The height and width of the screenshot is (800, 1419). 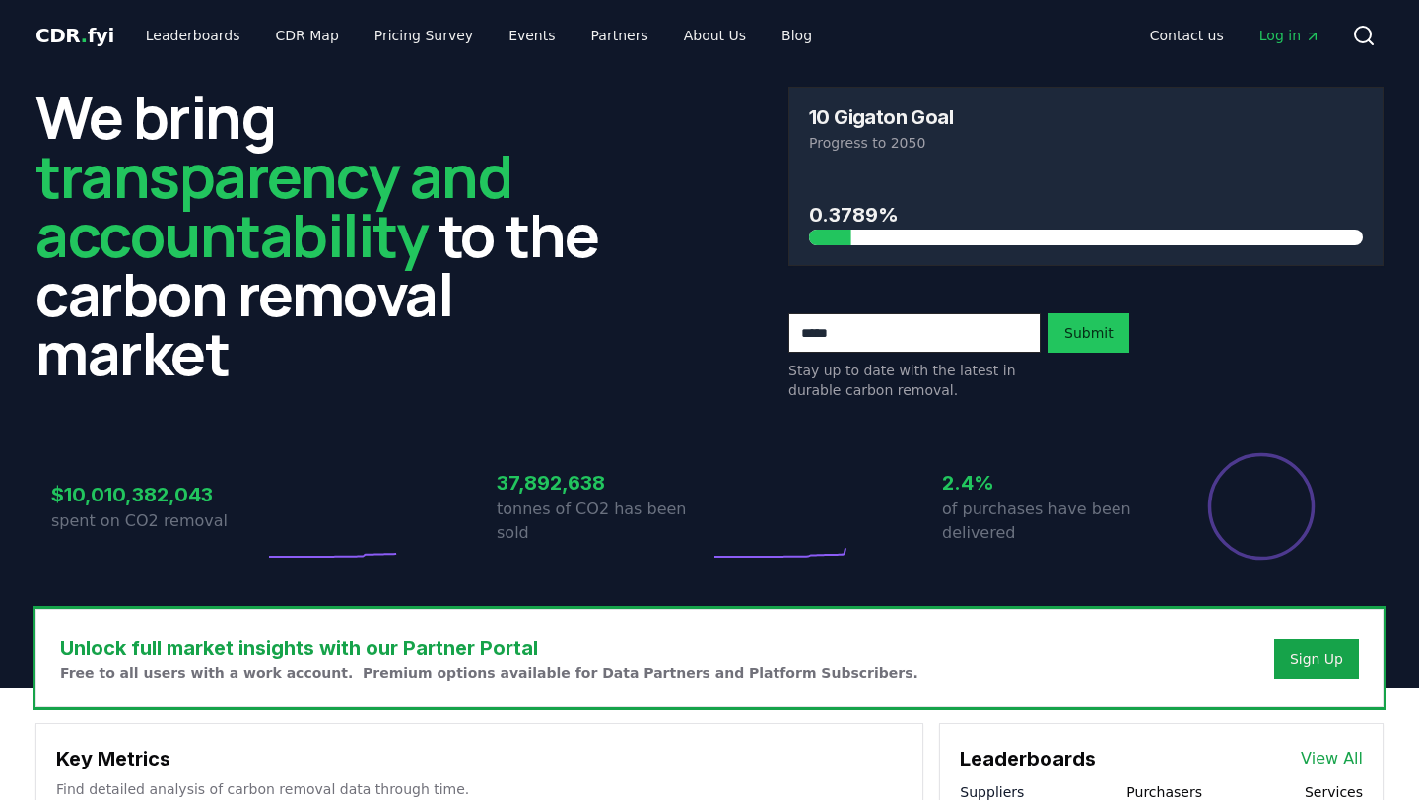 What do you see at coordinates (193, 35) in the screenshot?
I see `a: Leaderboards` at bounding box center [193, 35].